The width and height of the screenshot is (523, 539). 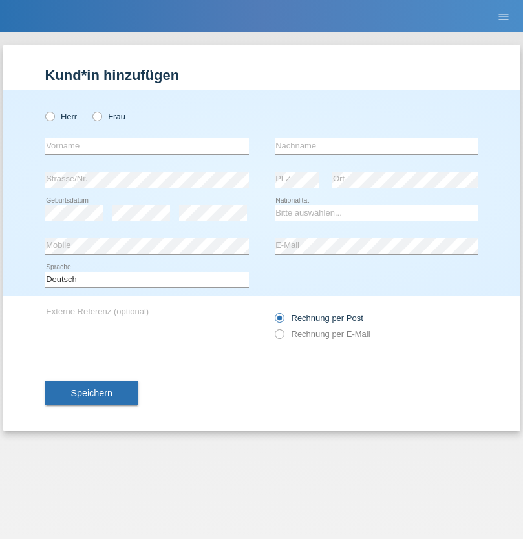 I want to click on a: menu, so click(x=503, y=16).